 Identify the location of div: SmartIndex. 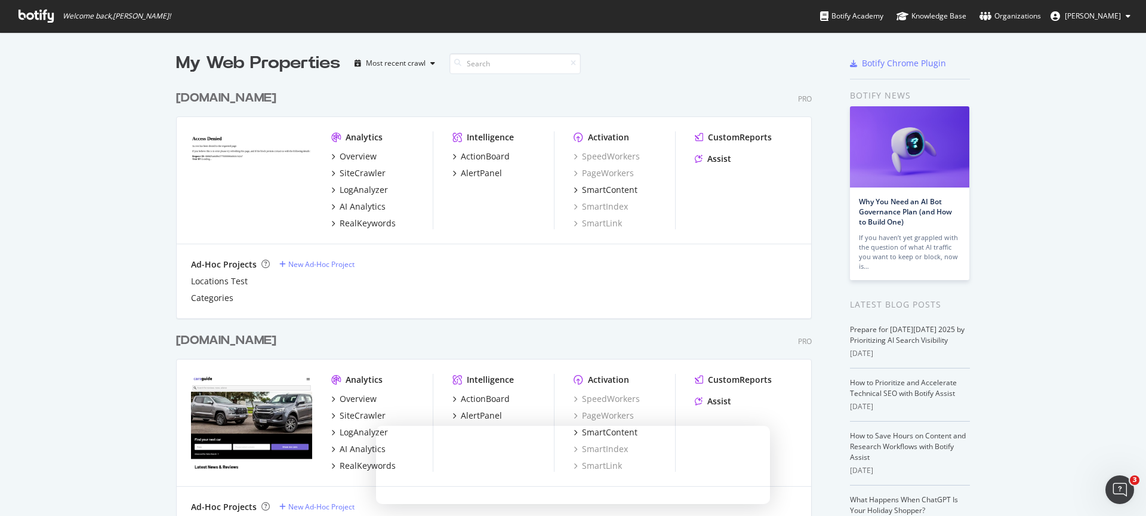
(601, 207).